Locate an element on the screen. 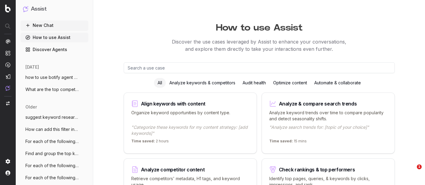 This screenshot has width=425, height=185. button: New Chat is located at coordinates (54, 25).